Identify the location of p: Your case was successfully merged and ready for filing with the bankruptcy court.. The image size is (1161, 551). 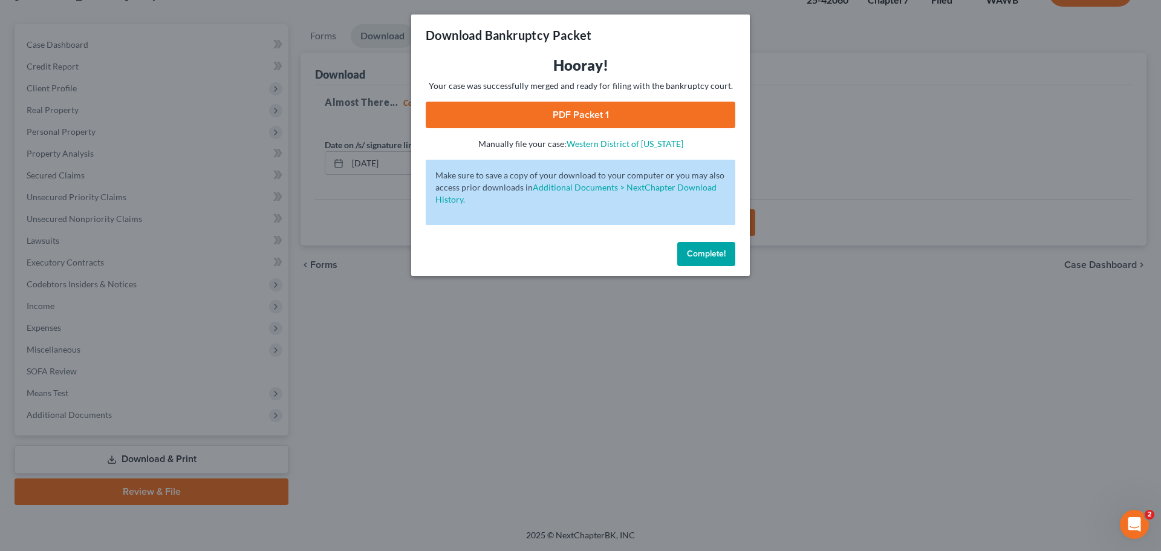
(580, 86).